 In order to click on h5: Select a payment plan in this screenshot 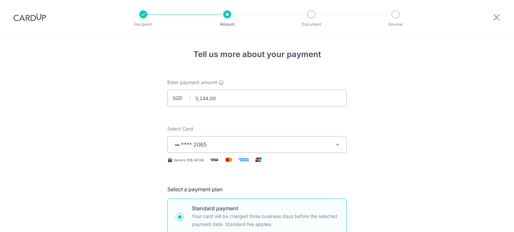, I will do `click(257, 190)`.